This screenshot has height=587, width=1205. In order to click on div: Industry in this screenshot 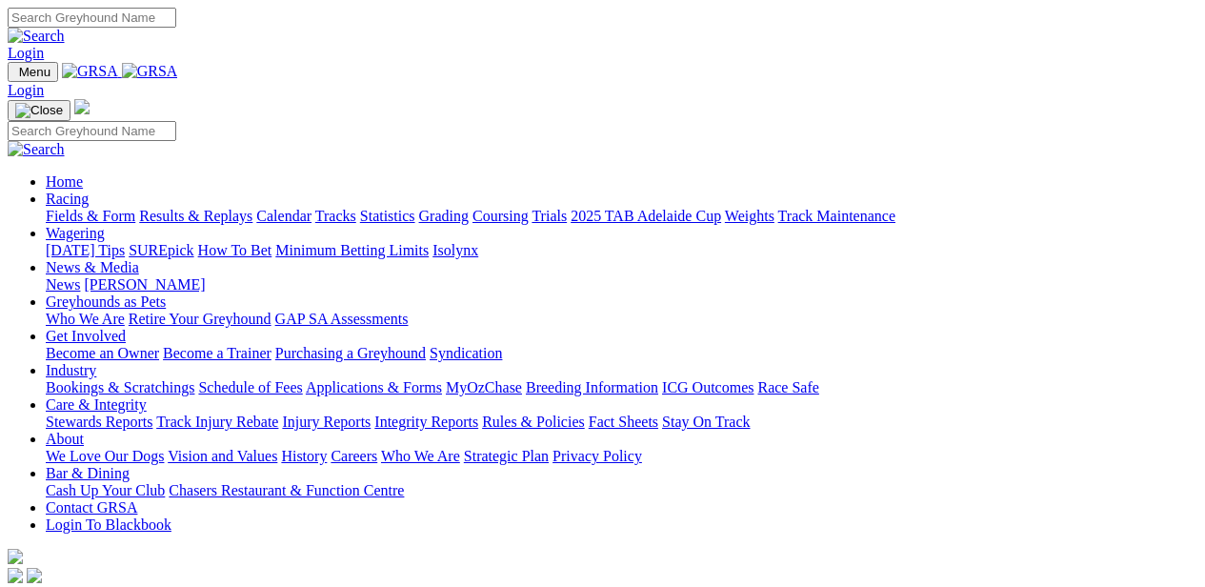, I will do `click(621, 388)`.